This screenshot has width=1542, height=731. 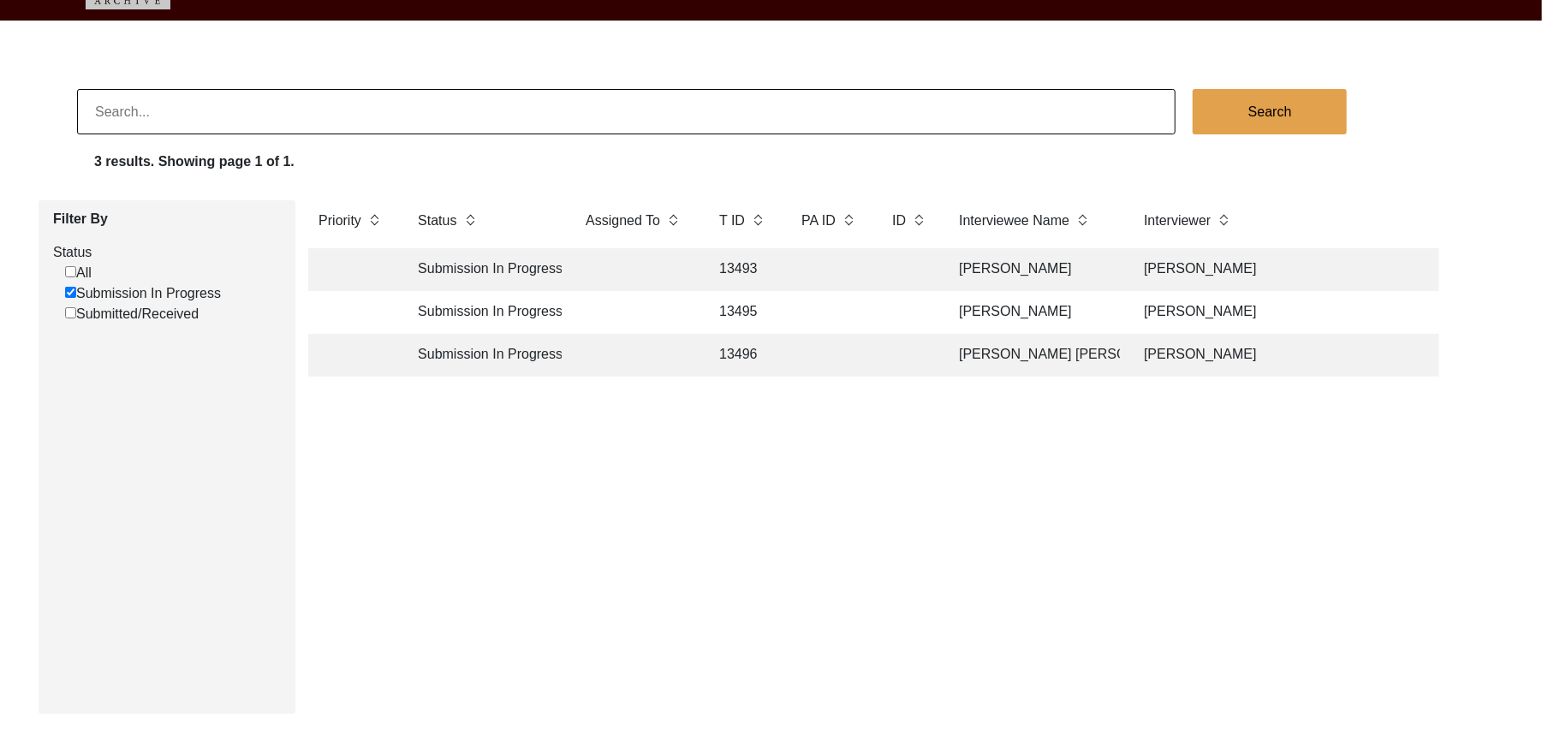 I want to click on label: All, so click(x=78, y=273).